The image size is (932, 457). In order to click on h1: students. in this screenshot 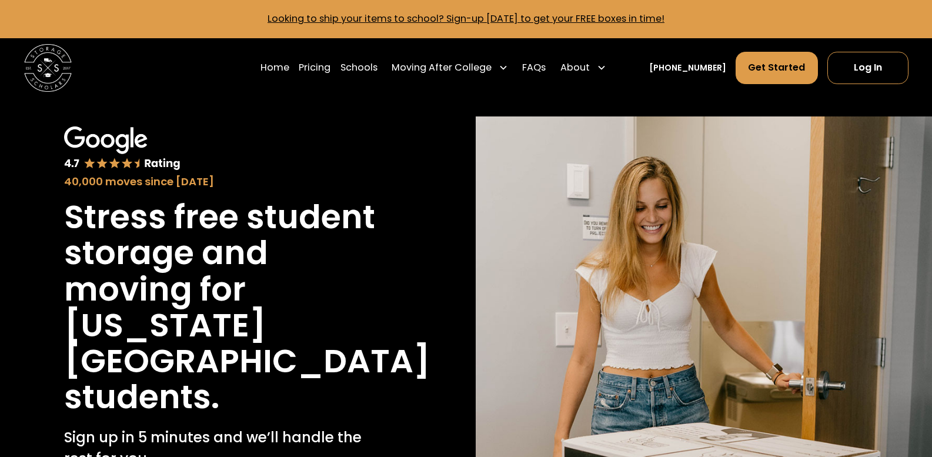, I will do `click(142, 396)`.